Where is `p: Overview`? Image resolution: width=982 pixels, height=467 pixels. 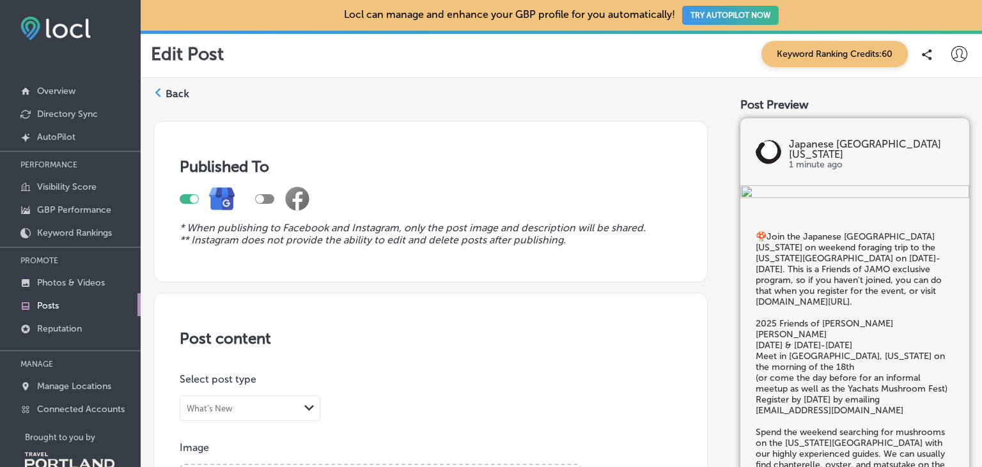 p: Overview is located at coordinates (56, 91).